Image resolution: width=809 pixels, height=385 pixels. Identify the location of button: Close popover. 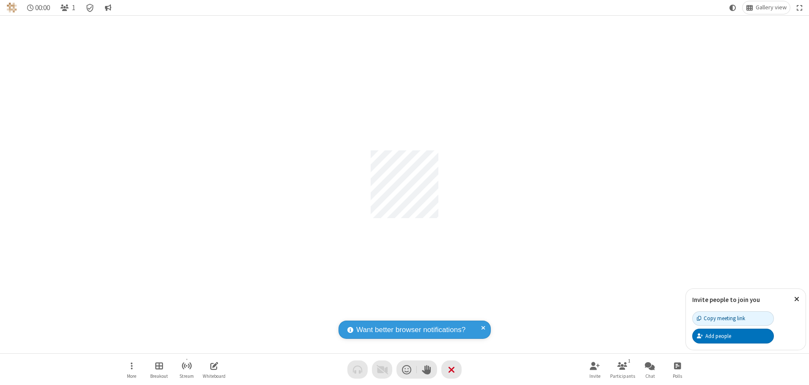
(797, 299).